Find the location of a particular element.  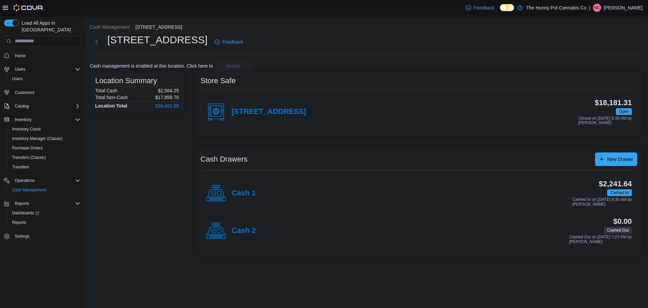

h3: $0.00 is located at coordinates (623, 221).